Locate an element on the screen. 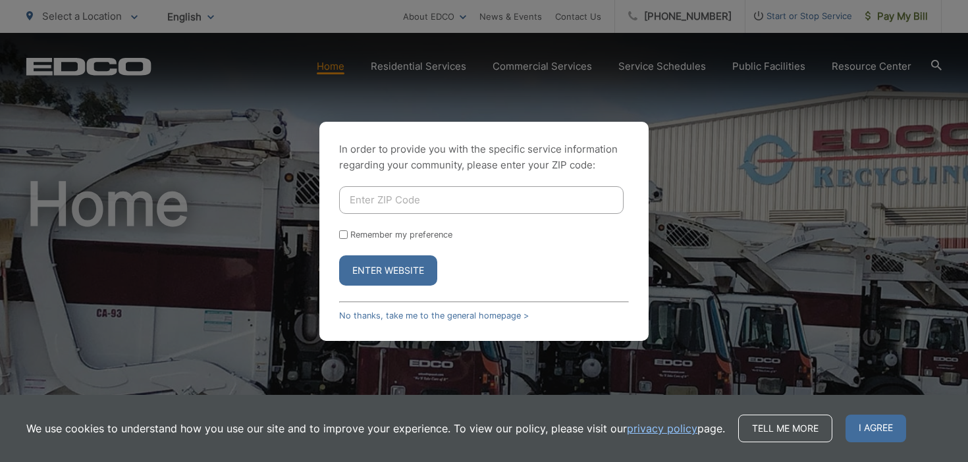 This screenshot has width=968, height=462. p: We use cookies to understand how you use our site and to improve your experience. To view our pol... is located at coordinates (375, 429).